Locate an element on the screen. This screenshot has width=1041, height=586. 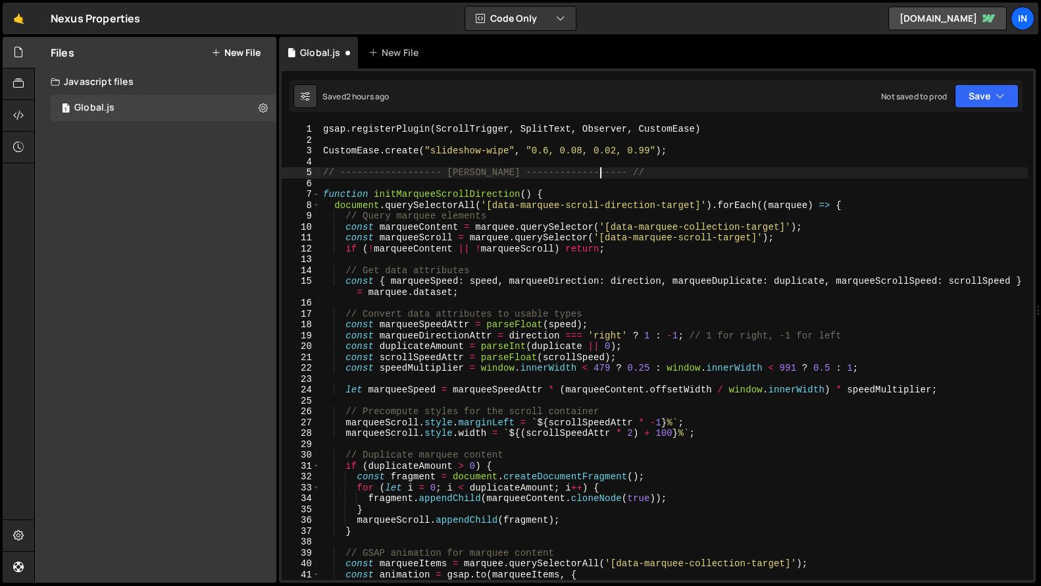
div: 11 is located at coordinates (301, 238).